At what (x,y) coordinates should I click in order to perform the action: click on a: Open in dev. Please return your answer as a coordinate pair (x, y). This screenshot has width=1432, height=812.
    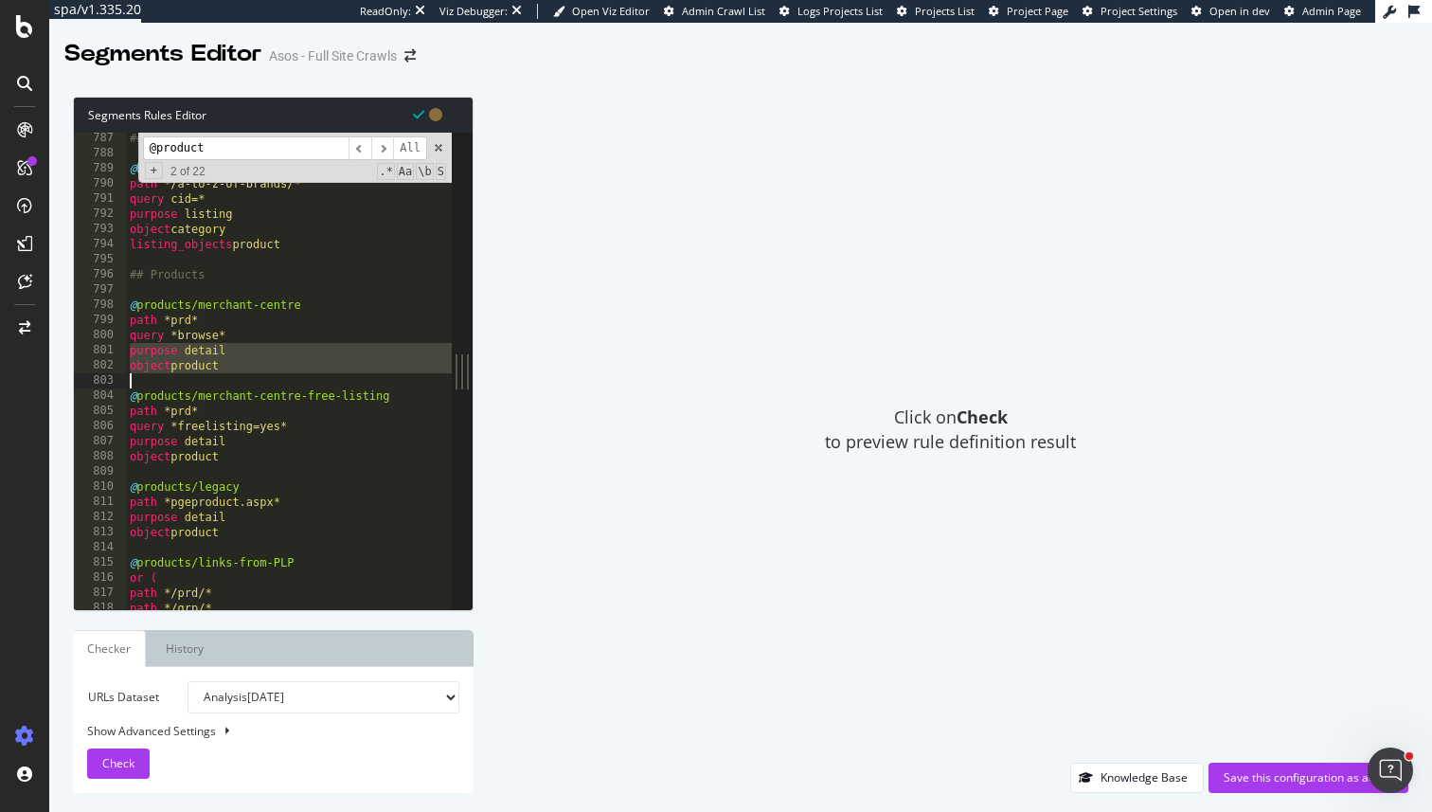
    Looking at the image, I should click on (1231, 11).